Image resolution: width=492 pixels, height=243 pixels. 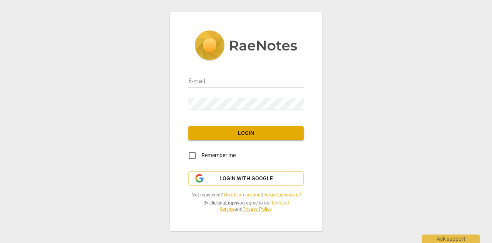 What do you see at coordinates (246, 133) in the screenshot?
I see `button: Login` at bounding box center [246, 133].